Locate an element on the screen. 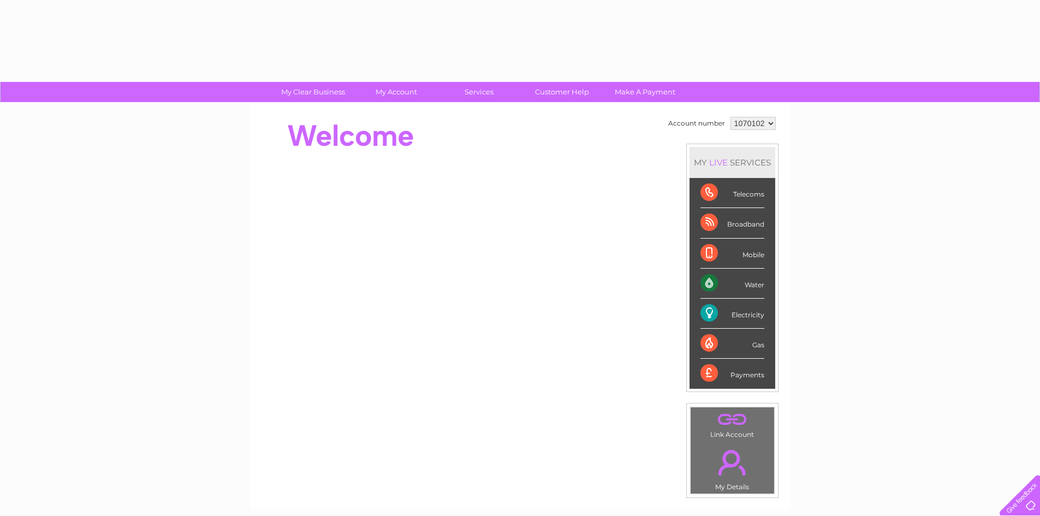 The height and width of the screenshot is (516, 1040). a: Customer Help is located at coordinates (562, 92).